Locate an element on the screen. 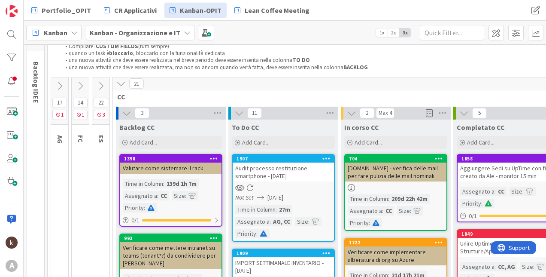 The image size is (546, 277). span: Backlog IDEE is located at coordinates (36, 82).